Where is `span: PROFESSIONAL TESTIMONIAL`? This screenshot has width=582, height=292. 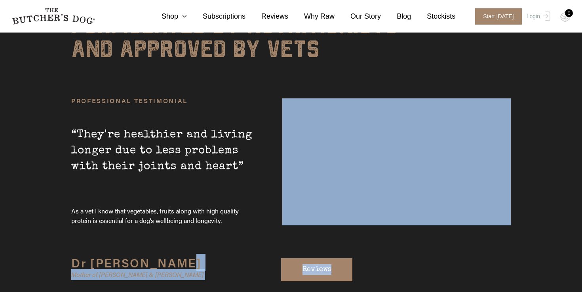
span: PROFESSIONAL TESTIMONIAL is located at coordinates (164, 101).